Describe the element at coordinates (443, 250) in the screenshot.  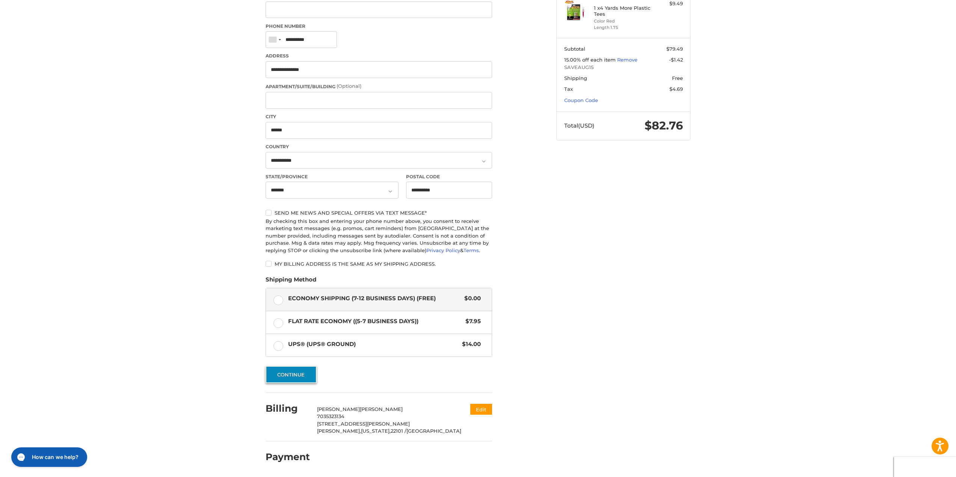
I see `a: Privacy Policy` at that location.